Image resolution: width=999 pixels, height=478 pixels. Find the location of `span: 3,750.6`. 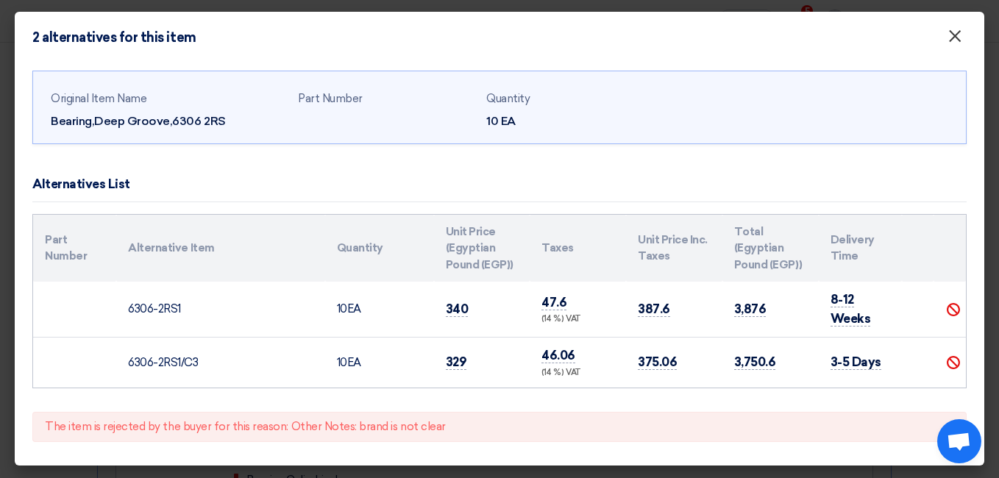

span: 3,750.6 is located at coordinates (755, 362).